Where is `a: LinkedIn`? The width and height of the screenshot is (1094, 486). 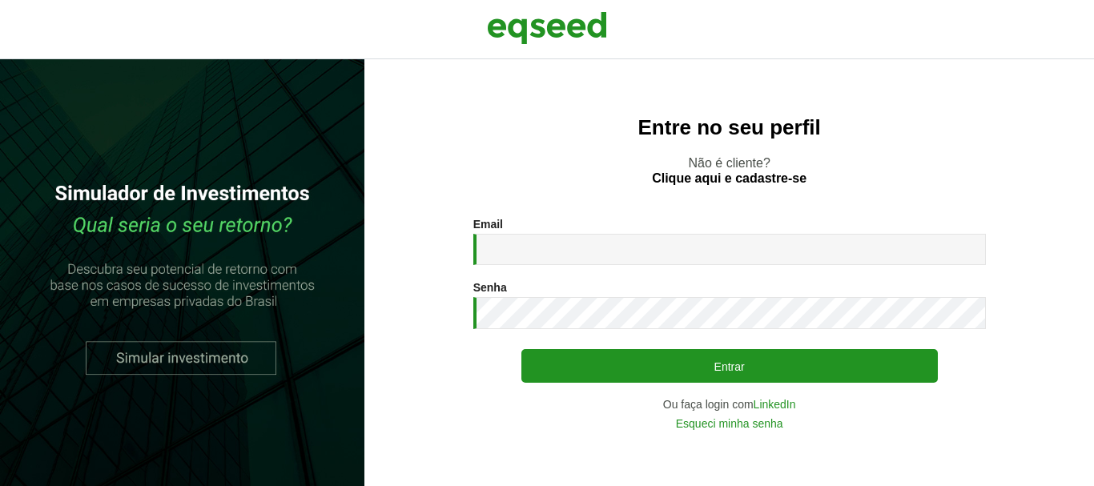
a: LinkedIn is located at coordinates (774, 404).